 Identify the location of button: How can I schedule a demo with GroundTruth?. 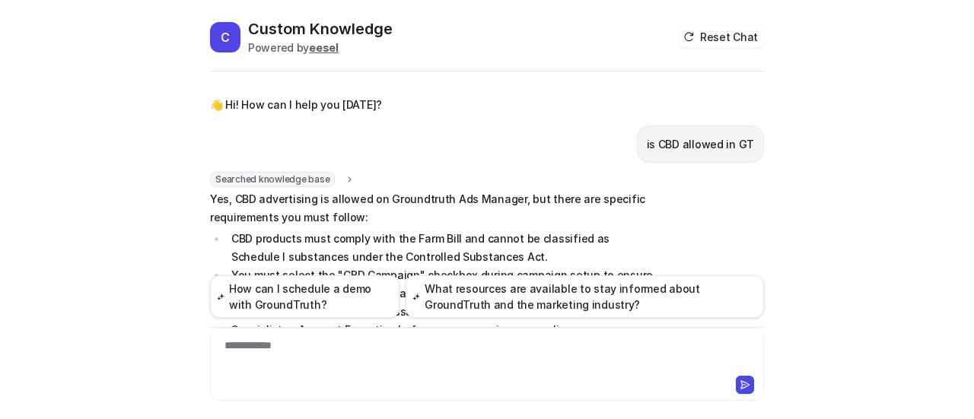
(305, 297).